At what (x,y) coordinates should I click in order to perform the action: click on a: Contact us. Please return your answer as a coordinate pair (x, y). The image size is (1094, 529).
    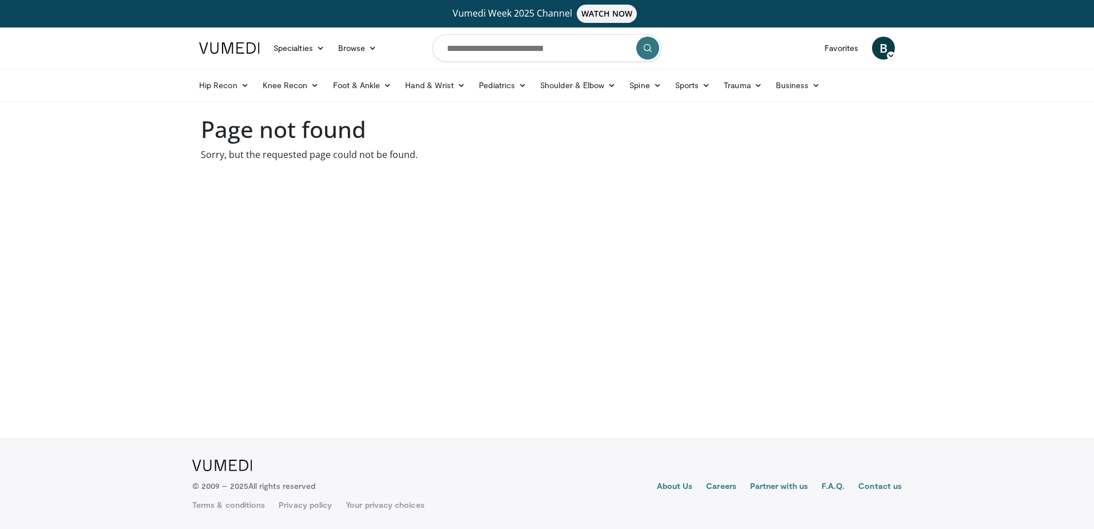
    Looking at the image, I should click on (880, 487).